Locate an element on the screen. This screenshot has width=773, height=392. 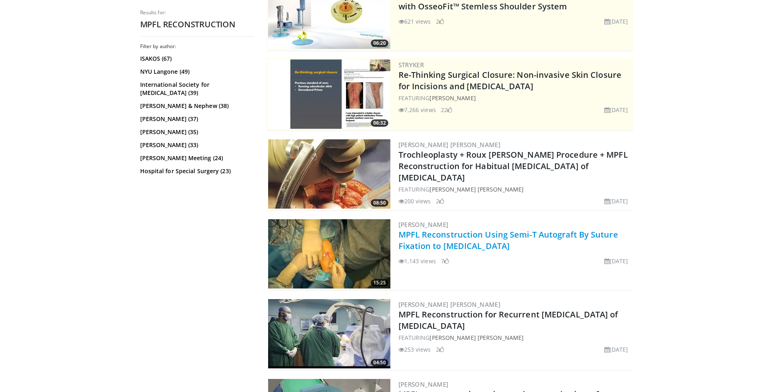
span: 15:25 is located at coordinates (379, 283).